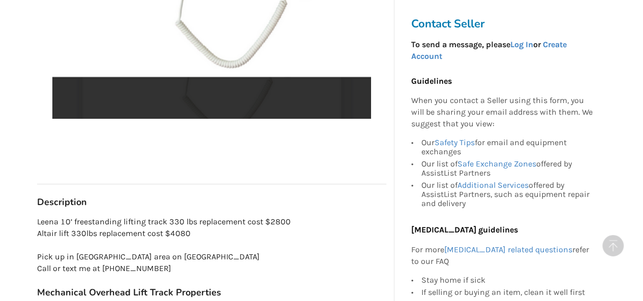  I want to click on div: Stay home if sick, so click(507, 281).